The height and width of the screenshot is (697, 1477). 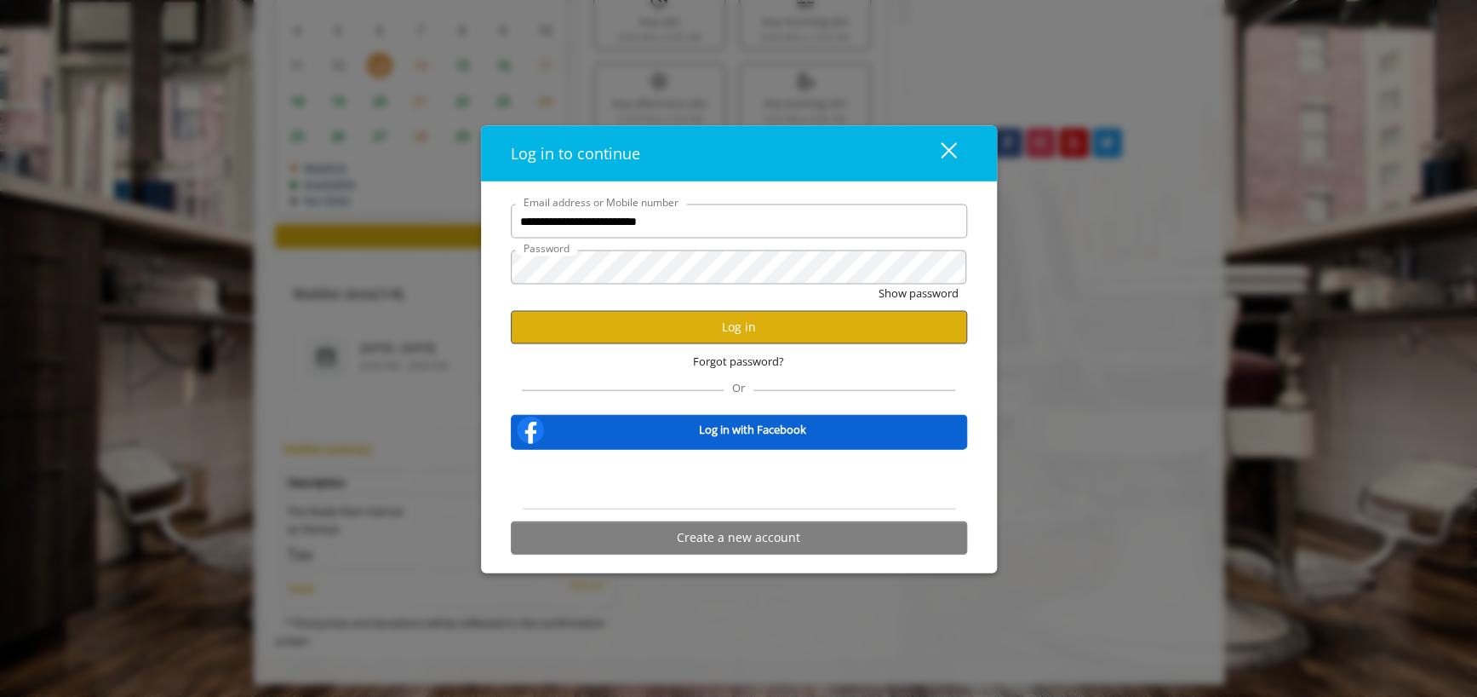 What do you see at coordinates (738, 387) in the screenshot?
I see `span: Or` at bounding box center [738, 387].